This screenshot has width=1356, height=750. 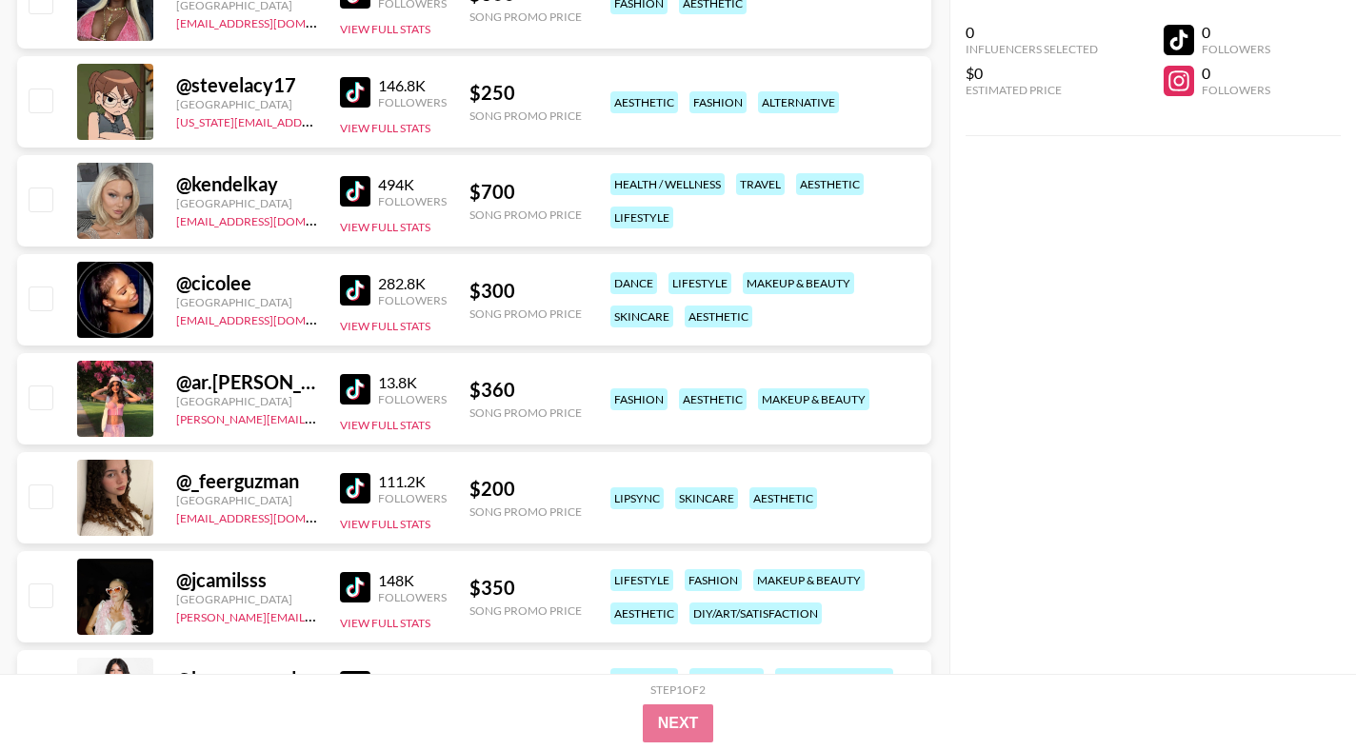 What do you see at coordinates (412, 581) in the screenshot?
I see `div: 148K` at bounding box center [412, 581].